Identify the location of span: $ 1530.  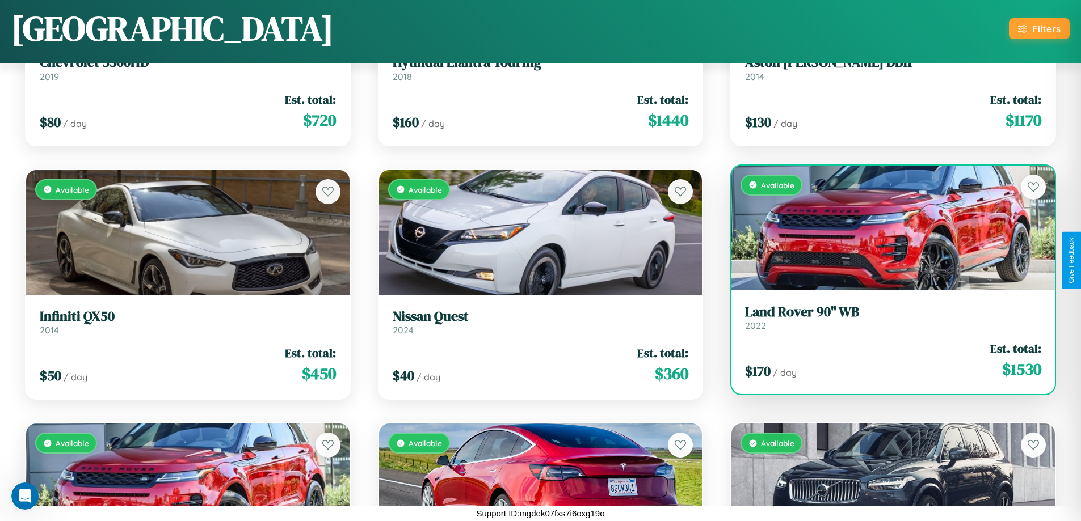
(1021, 369).